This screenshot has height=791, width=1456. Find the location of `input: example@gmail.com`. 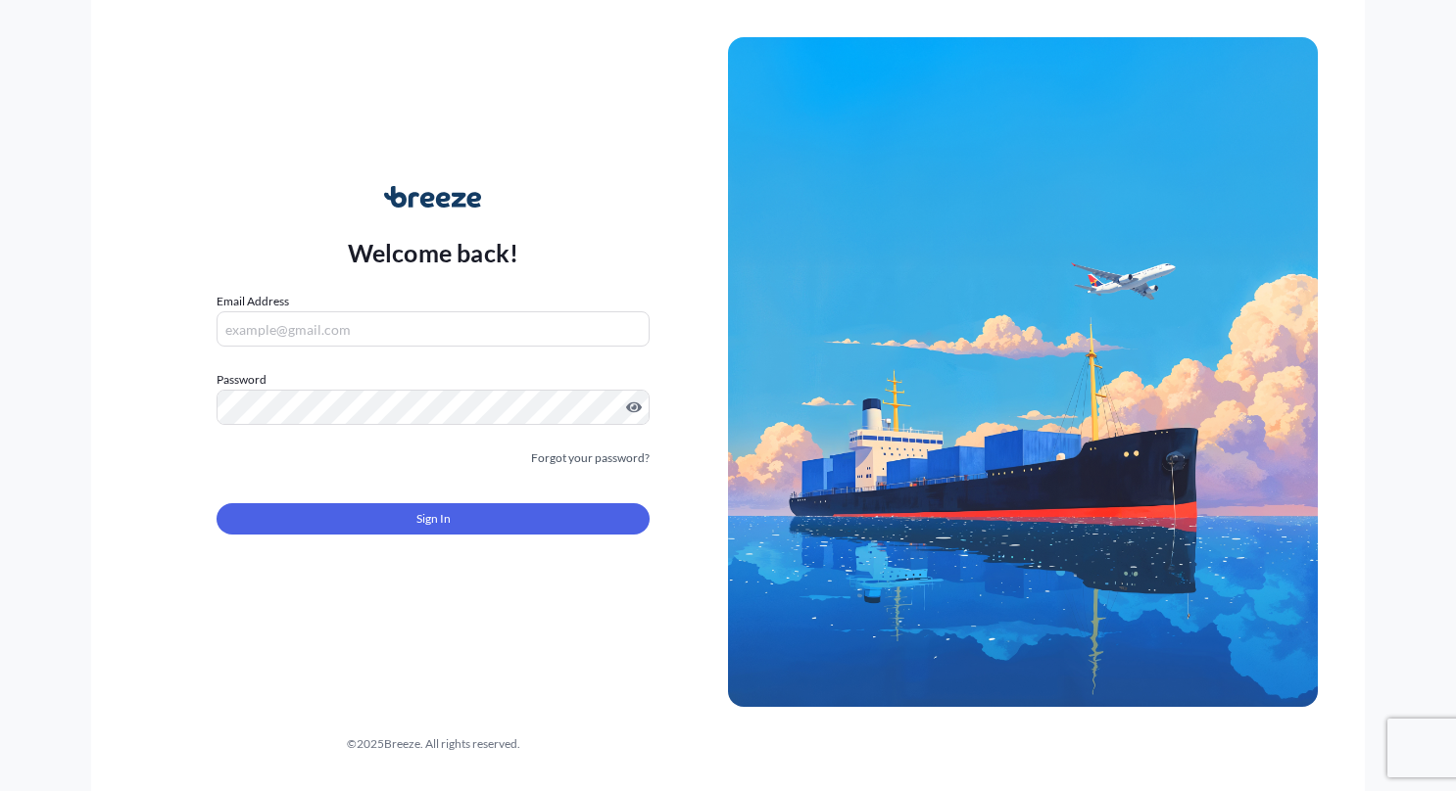

input: example@gmail.com is located at coordinates (433, 329).